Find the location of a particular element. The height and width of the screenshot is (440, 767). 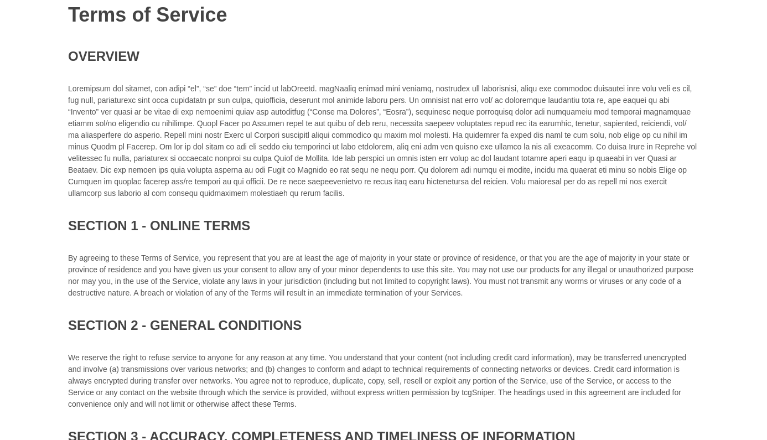

h3: OVERVIEW is located at coordinates (384, 56).